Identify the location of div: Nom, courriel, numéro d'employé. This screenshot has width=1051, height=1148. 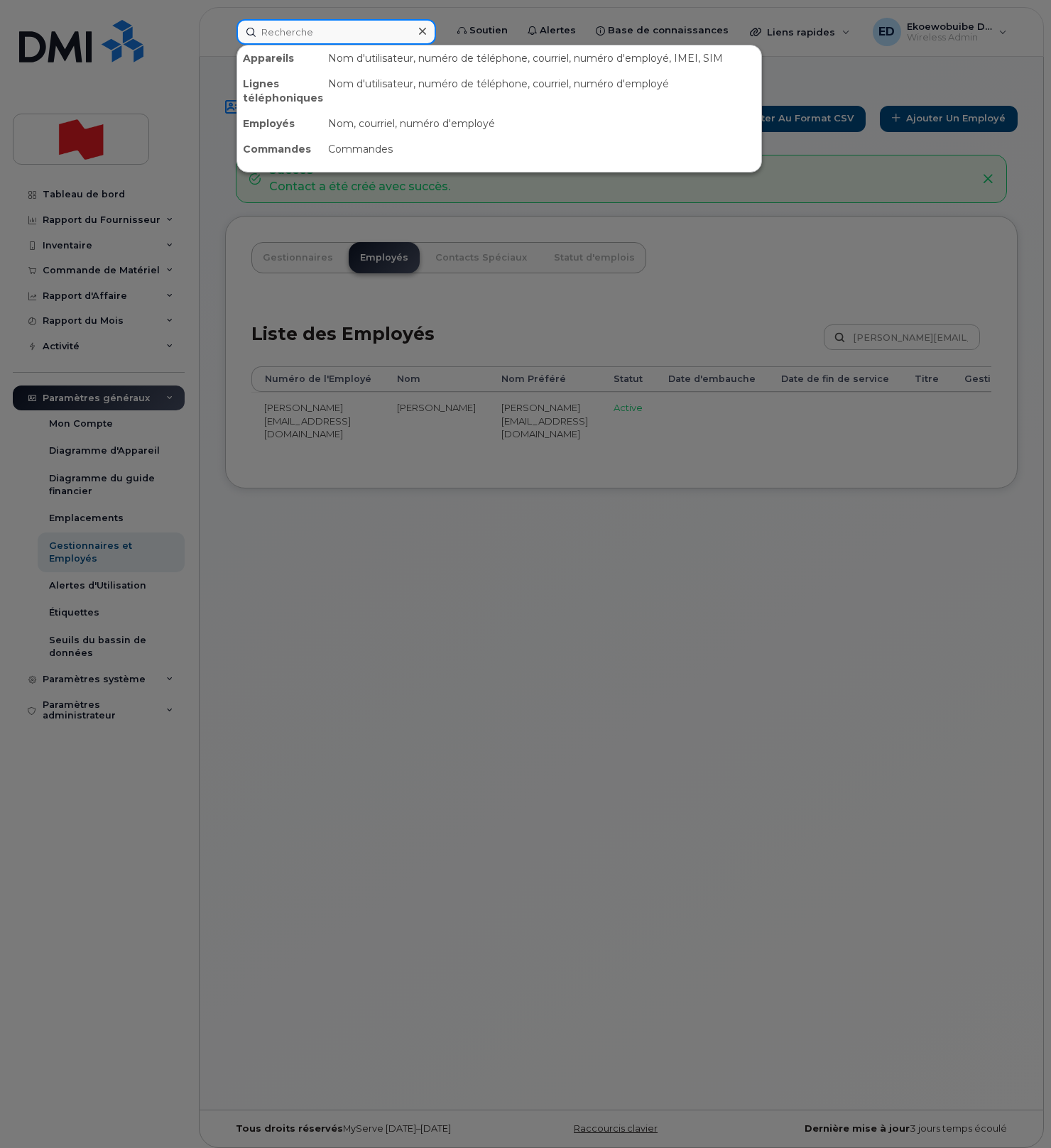
(542, 123).